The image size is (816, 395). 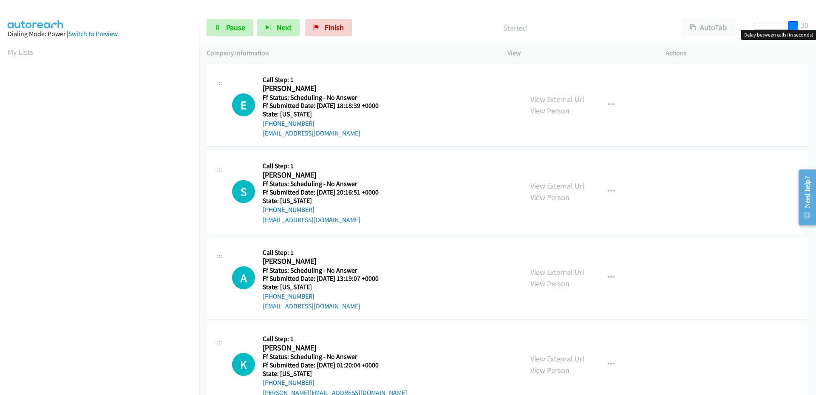 What do you see at coordinates (20, 52) in the screenshot?
I see `a: My Lists` at bounding box center [20, 52].